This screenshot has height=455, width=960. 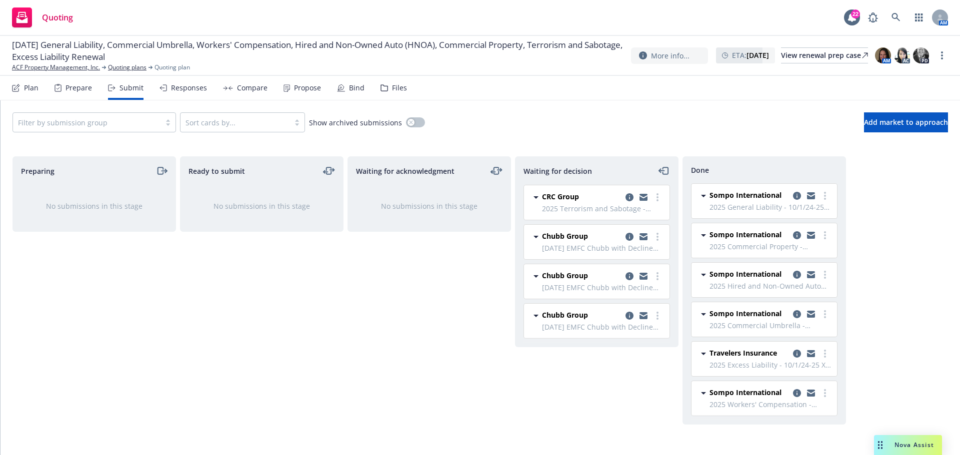 What do you see at coordinates (906, 122) in the screenshot?
I see `button: Add market to approach` at bounding box center [906, 122].